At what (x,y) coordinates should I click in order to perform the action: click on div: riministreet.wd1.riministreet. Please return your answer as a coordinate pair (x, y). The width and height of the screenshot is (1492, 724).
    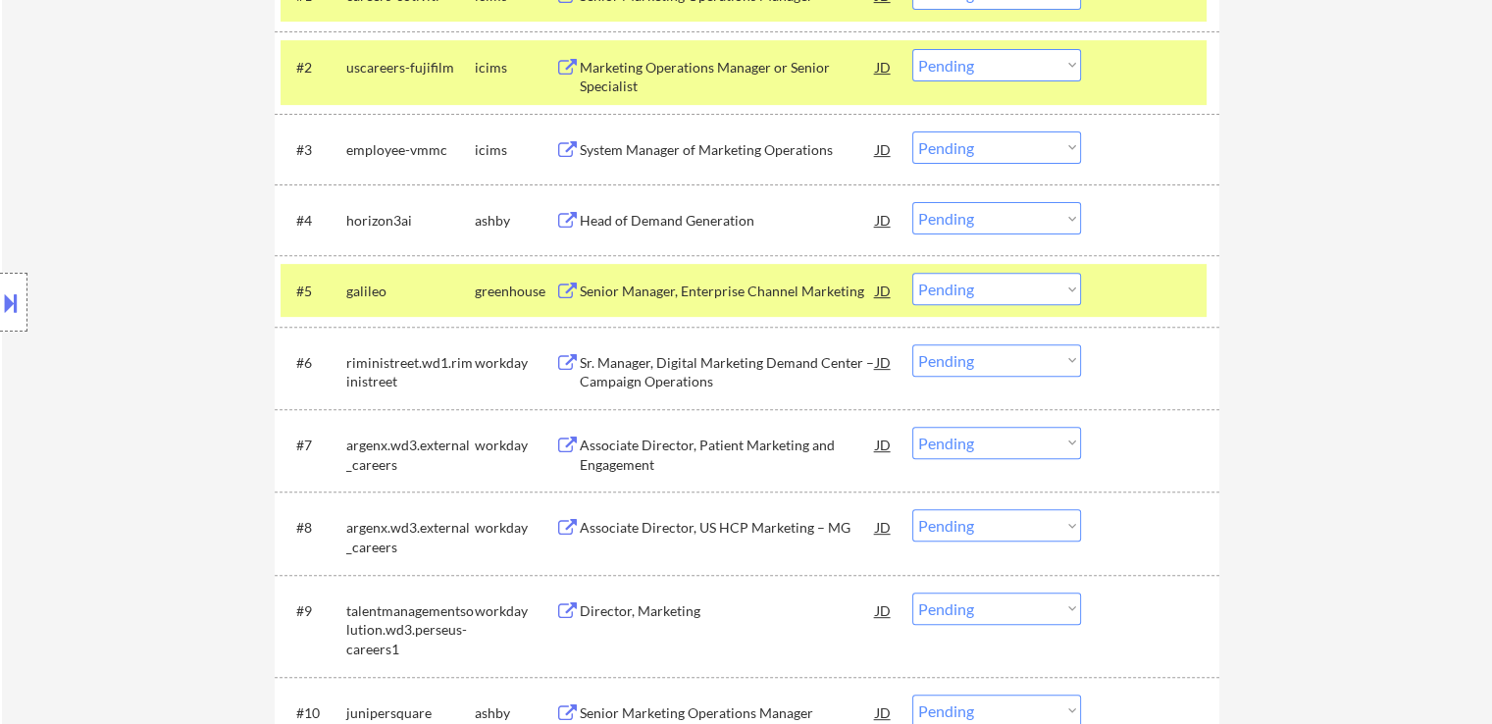
    Looking at the image, I should click on (410, 372).